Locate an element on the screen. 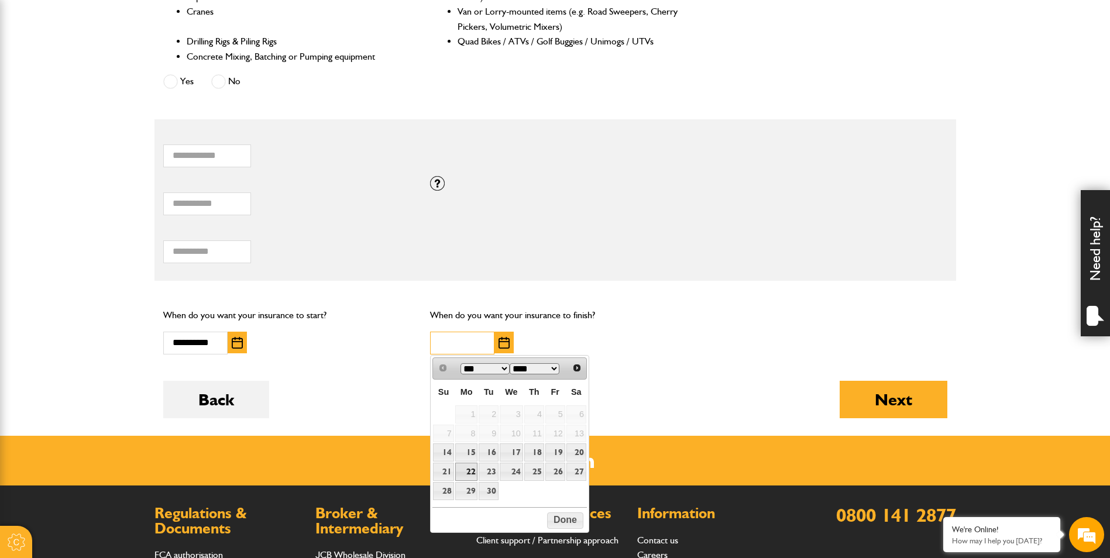 The image size is (1110, 558). a: 25 is located at coordinates (534, 472).